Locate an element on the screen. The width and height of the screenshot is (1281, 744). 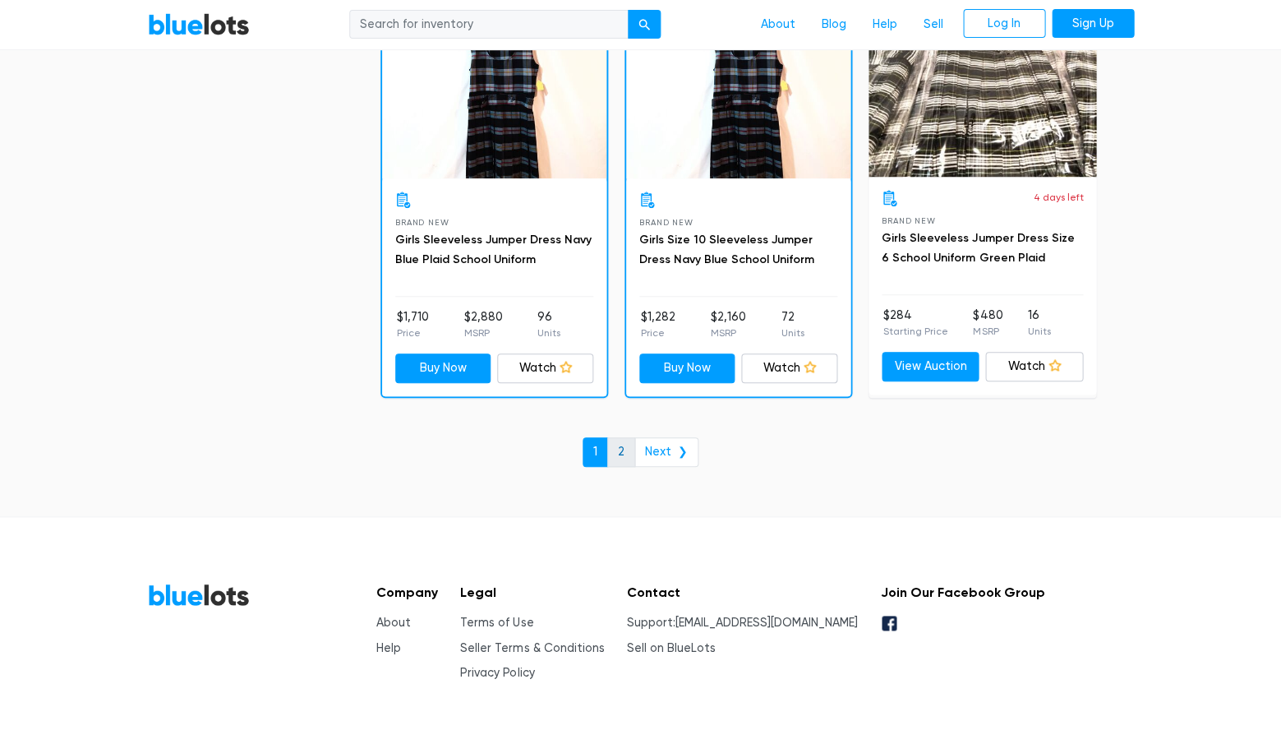
li: $2,160 is located at coordinates (728, 325).